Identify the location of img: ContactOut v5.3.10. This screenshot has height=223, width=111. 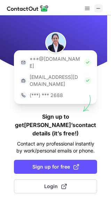
(28, 8).